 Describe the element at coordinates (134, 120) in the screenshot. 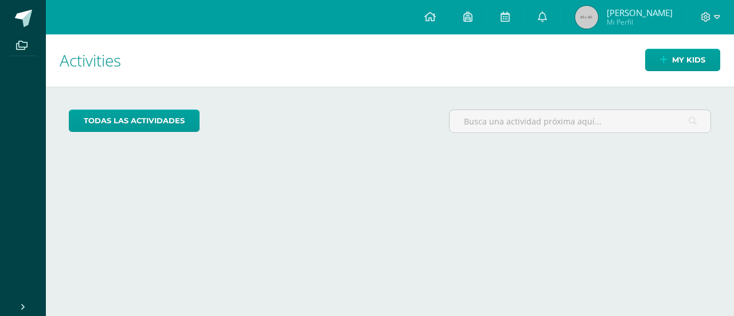

I see `a: todas las Actividades` at that location.